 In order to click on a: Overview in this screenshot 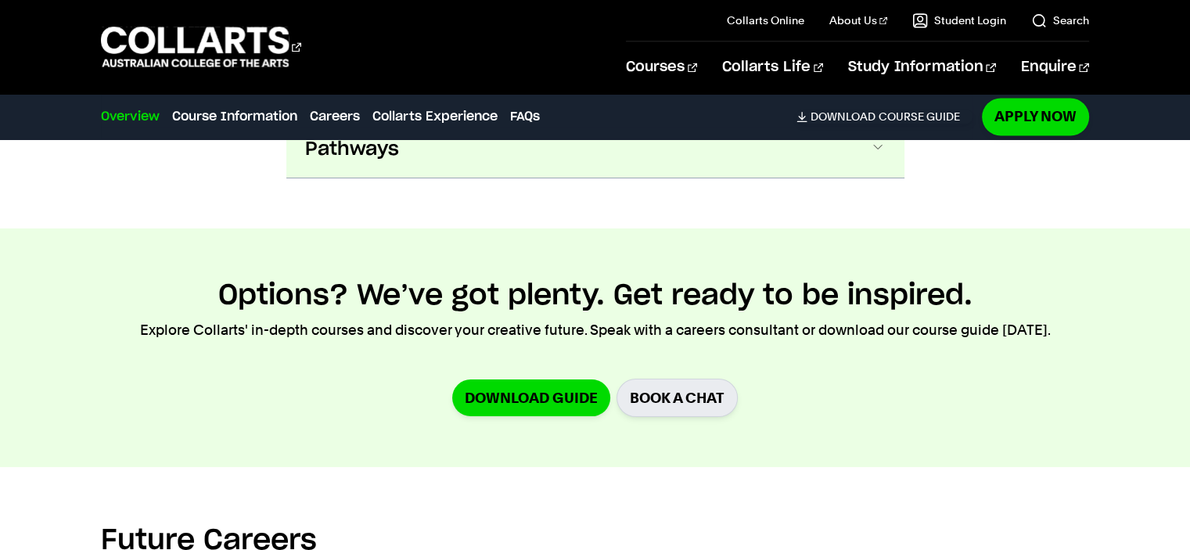, I will do `click(130, 117)`.